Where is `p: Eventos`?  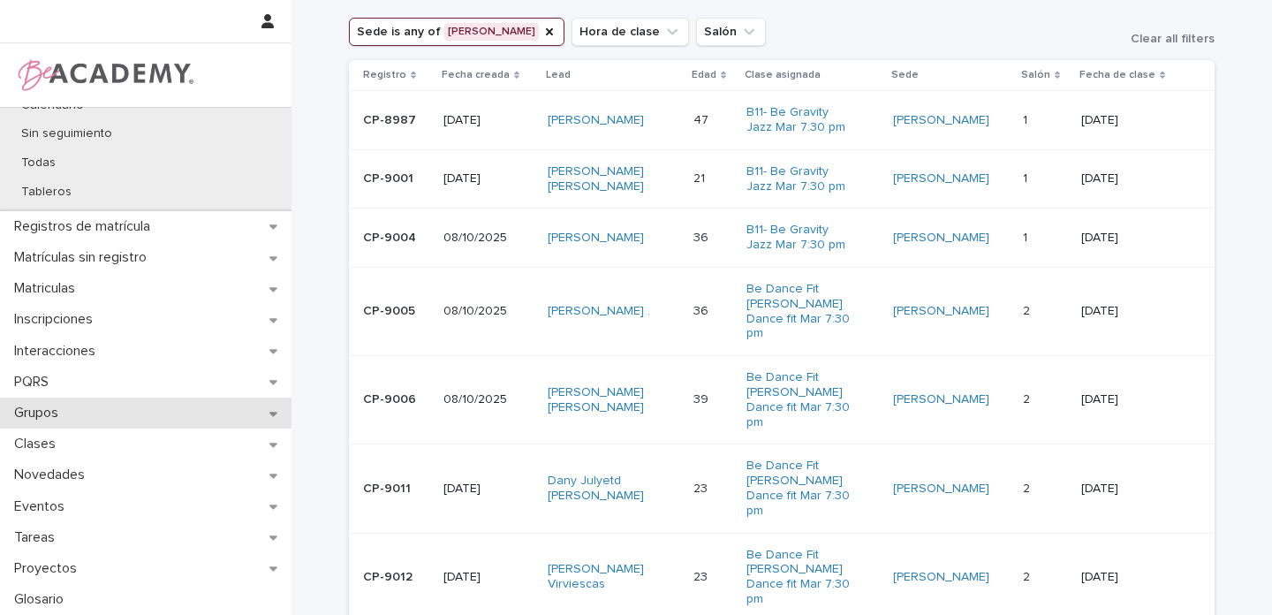
p: Eventos is located at coordinates (42, 506).